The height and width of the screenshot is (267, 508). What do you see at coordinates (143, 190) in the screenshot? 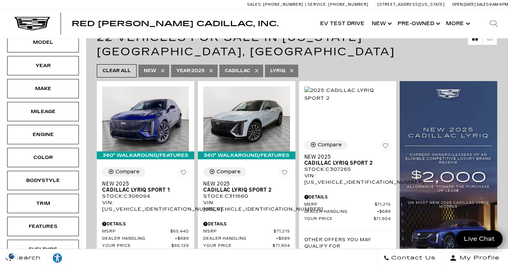
I see `span: Cadillac LYRIQ Sport 1` at bounding box center [143, 190].